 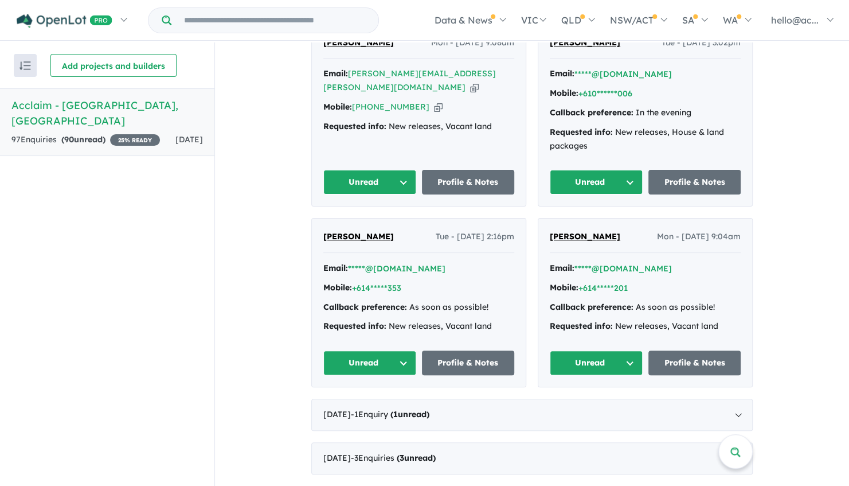 I want to click on span: 1, so click(x=396, y=414).